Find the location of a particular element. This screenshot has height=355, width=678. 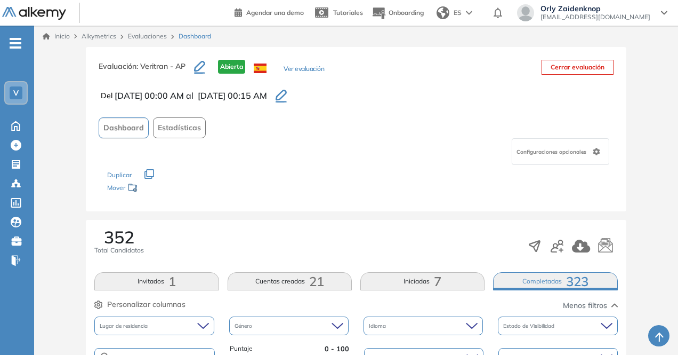

img: world is located at coordinates (443, 13).